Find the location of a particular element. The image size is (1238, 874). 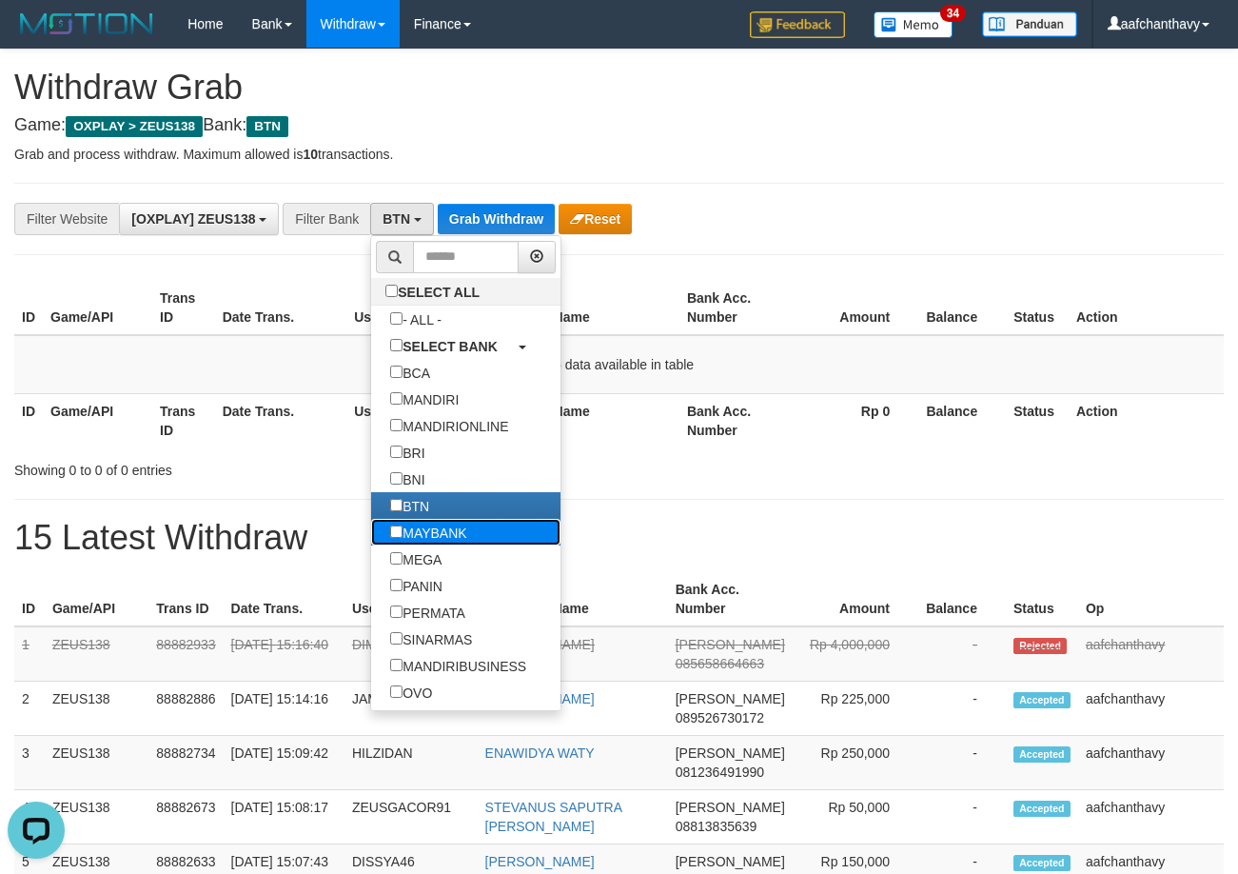

strong: 10 is located at coordinates (310, 154).